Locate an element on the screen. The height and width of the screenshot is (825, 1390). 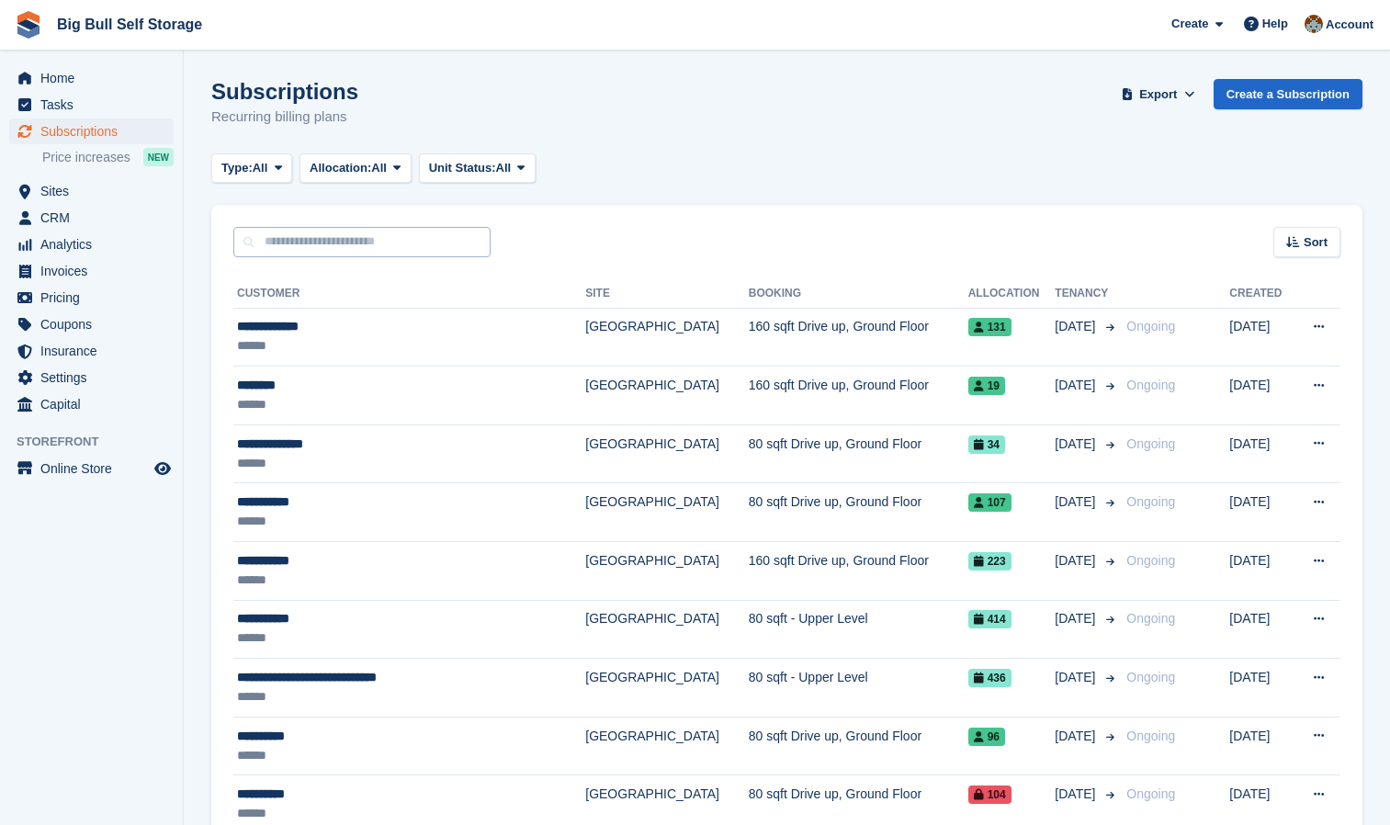
span: Sites is located at coordinates (96, 191).